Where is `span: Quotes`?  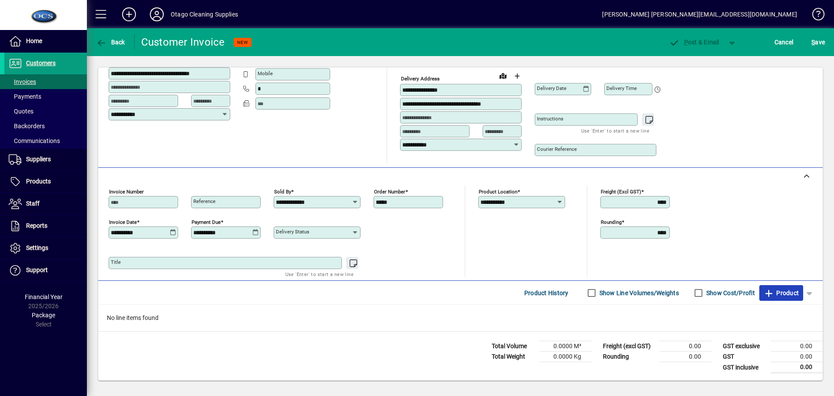 span: Quotes is located at coordinates (21, 111).